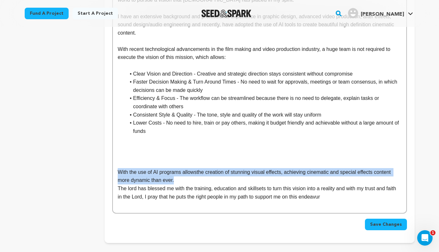 The width and height of the screenshot is (439, 252). Describe the element at coordinates (380, 13) in the screenshot. I see `span: Brittany L.'s Profile` at that location.